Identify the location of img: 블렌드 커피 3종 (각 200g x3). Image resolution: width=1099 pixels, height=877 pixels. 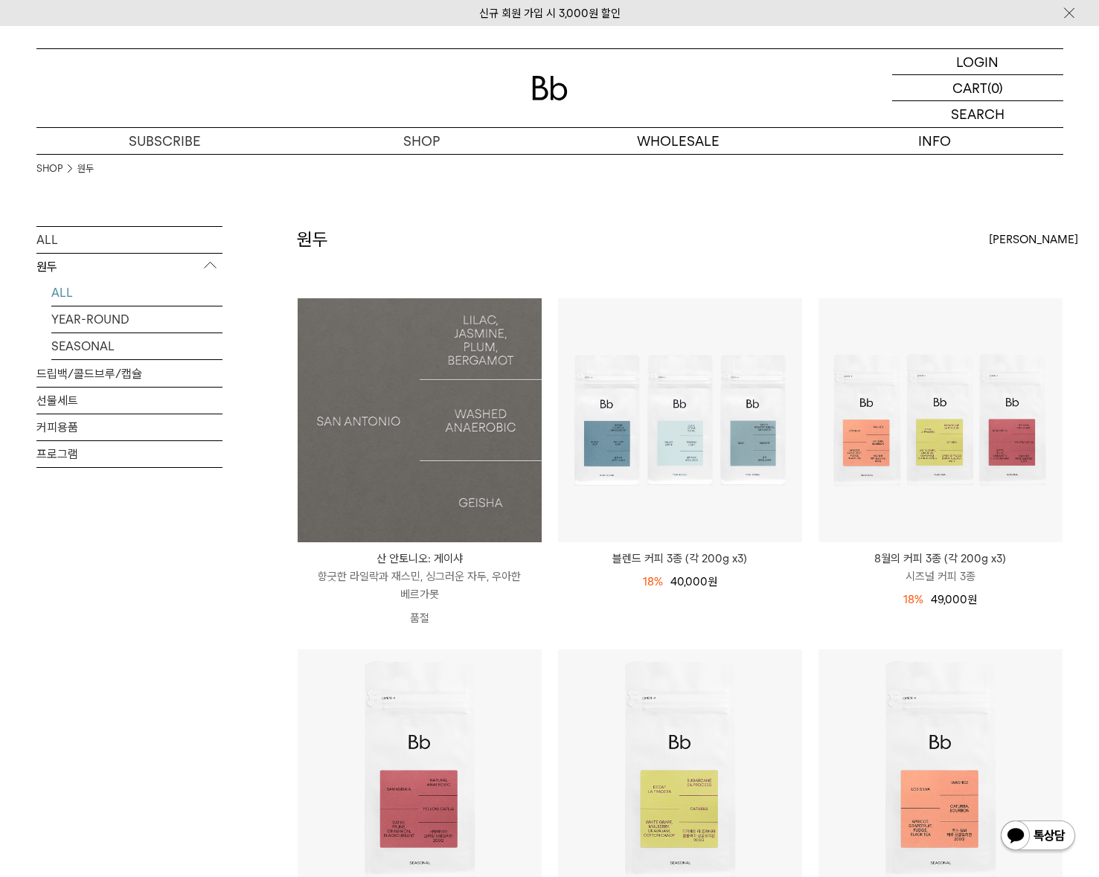
(680, 420).